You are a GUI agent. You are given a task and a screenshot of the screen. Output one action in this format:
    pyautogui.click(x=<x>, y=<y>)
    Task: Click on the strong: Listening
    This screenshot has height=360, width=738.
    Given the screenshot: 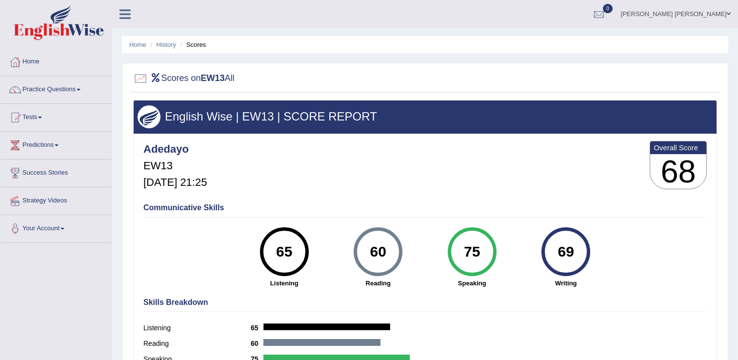 What is the action you would take?
    pyautogui.click(x=284, y=283)
    